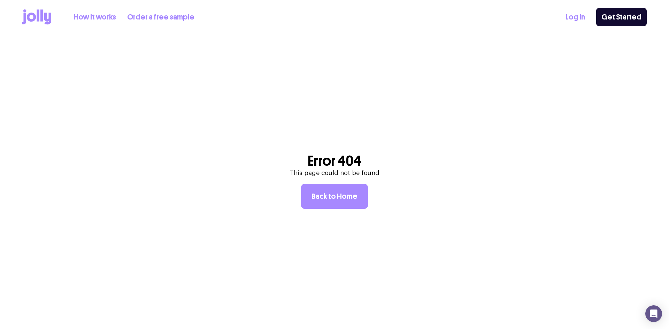 The height and width of the screenshot is (329, 669). Describe the element at coordinates (621, 17) in the screenshot. I see `a: Get Started` at that location.